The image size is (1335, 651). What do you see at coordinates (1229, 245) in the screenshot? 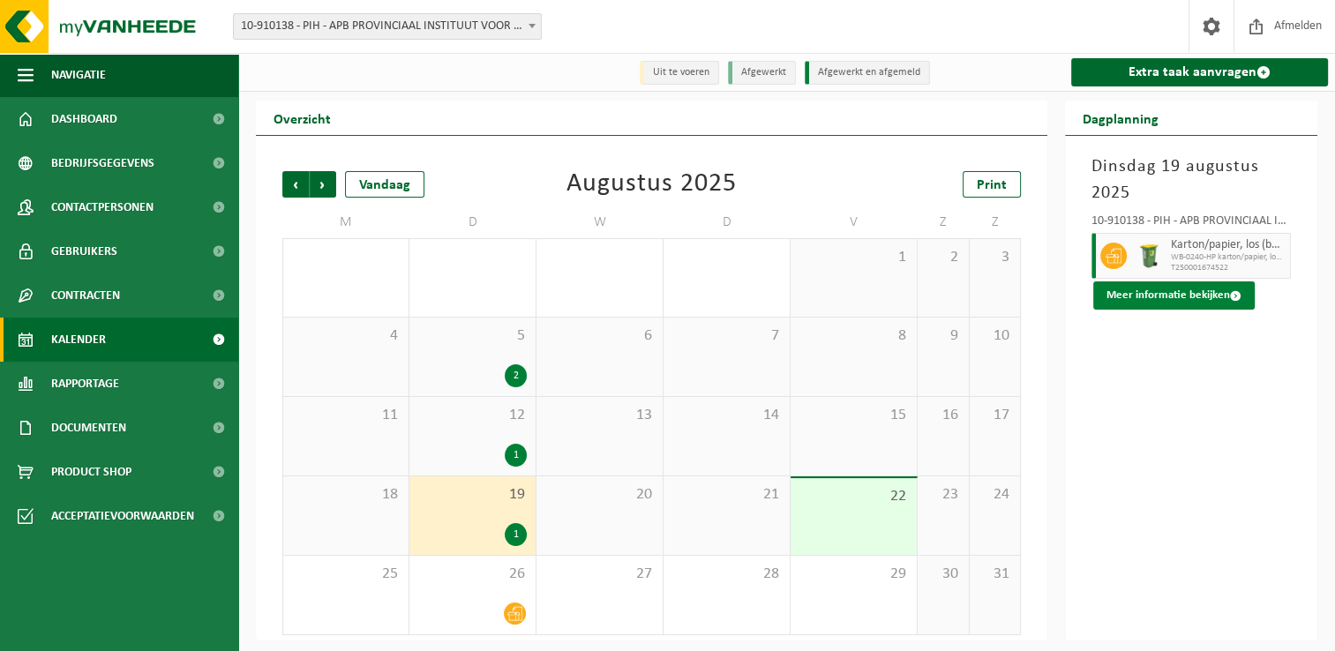
I see `span: Karton/papier, los (bedrijven)` at bounding box center [1229, 245].